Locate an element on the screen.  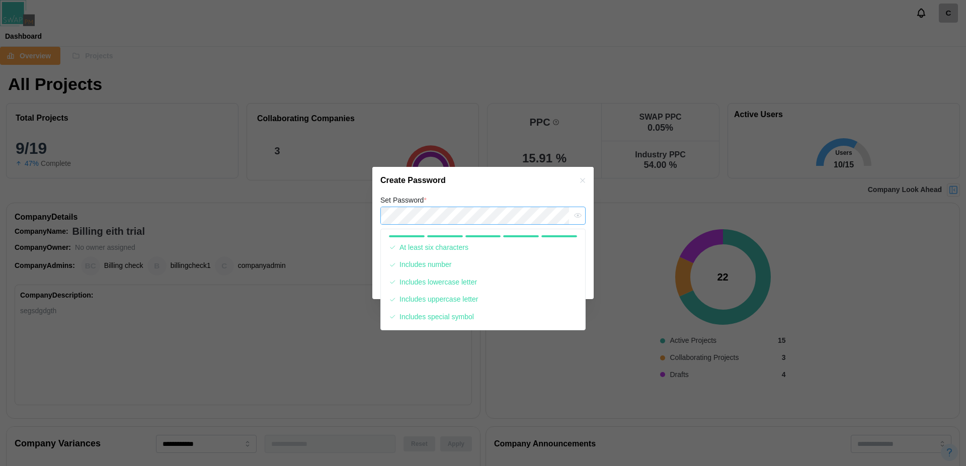
div: Includes number is located at coordinates (426, 265).